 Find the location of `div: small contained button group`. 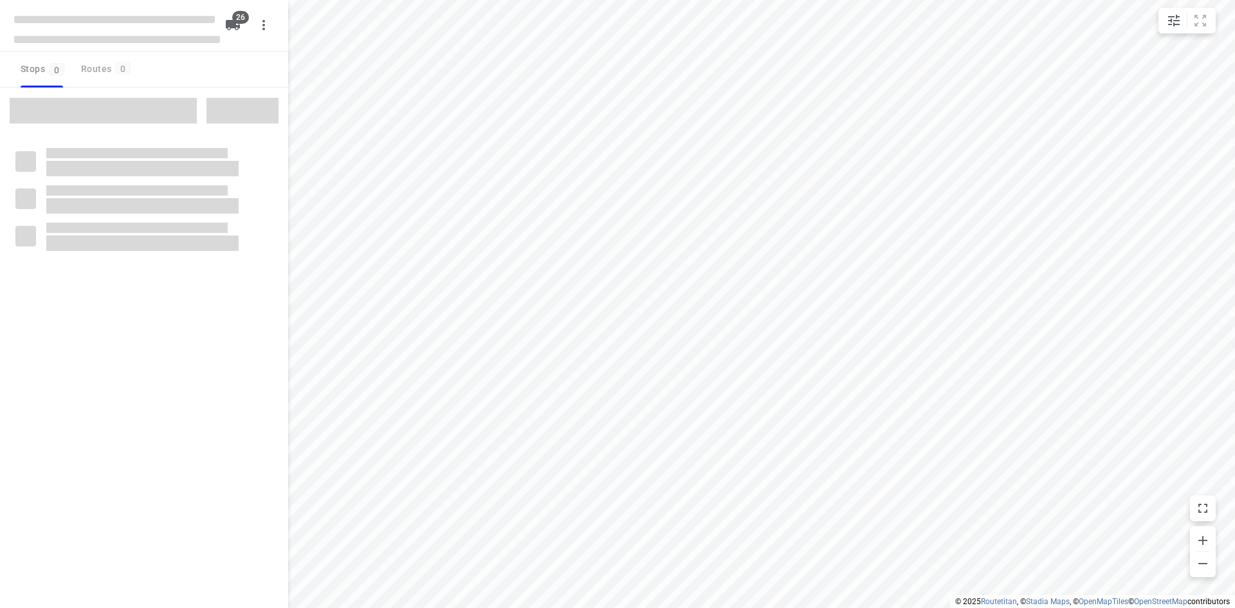

div: small contained button group is located at coordinates (1187, 21).